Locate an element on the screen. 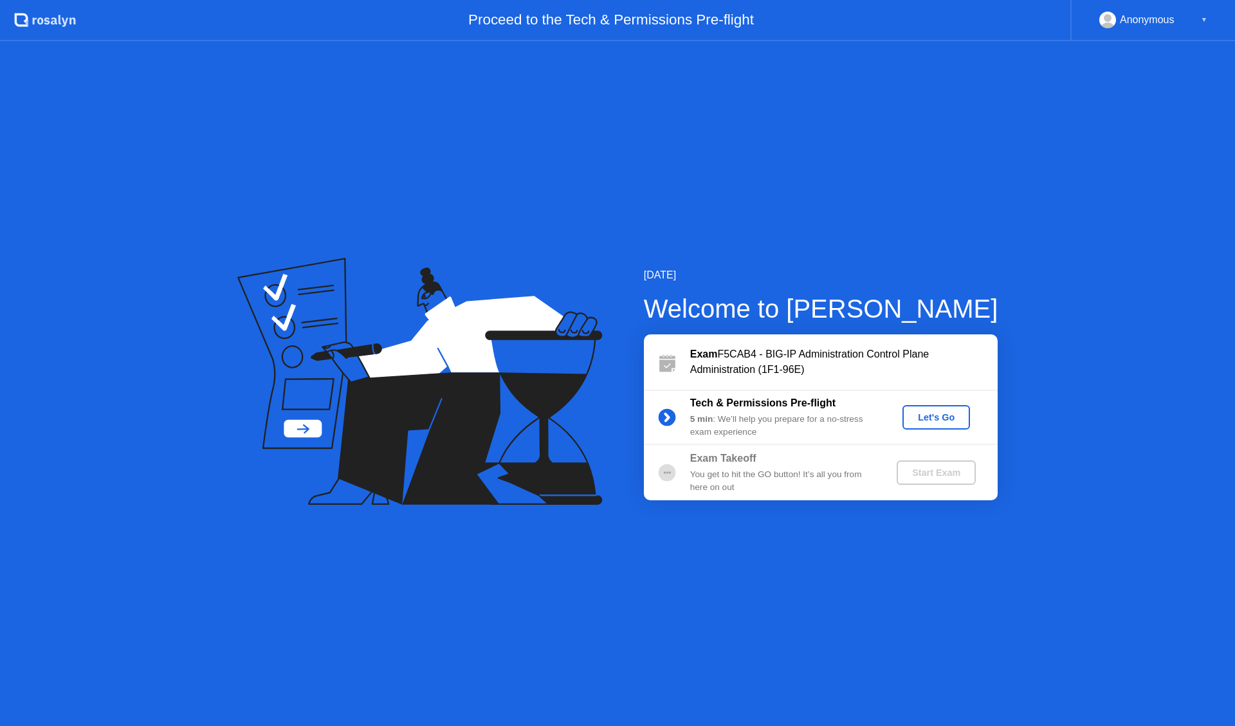 Image resolution: width=1235 pixels, height=726 pixels. div: Let's Go is located at coordinates (936, 417).